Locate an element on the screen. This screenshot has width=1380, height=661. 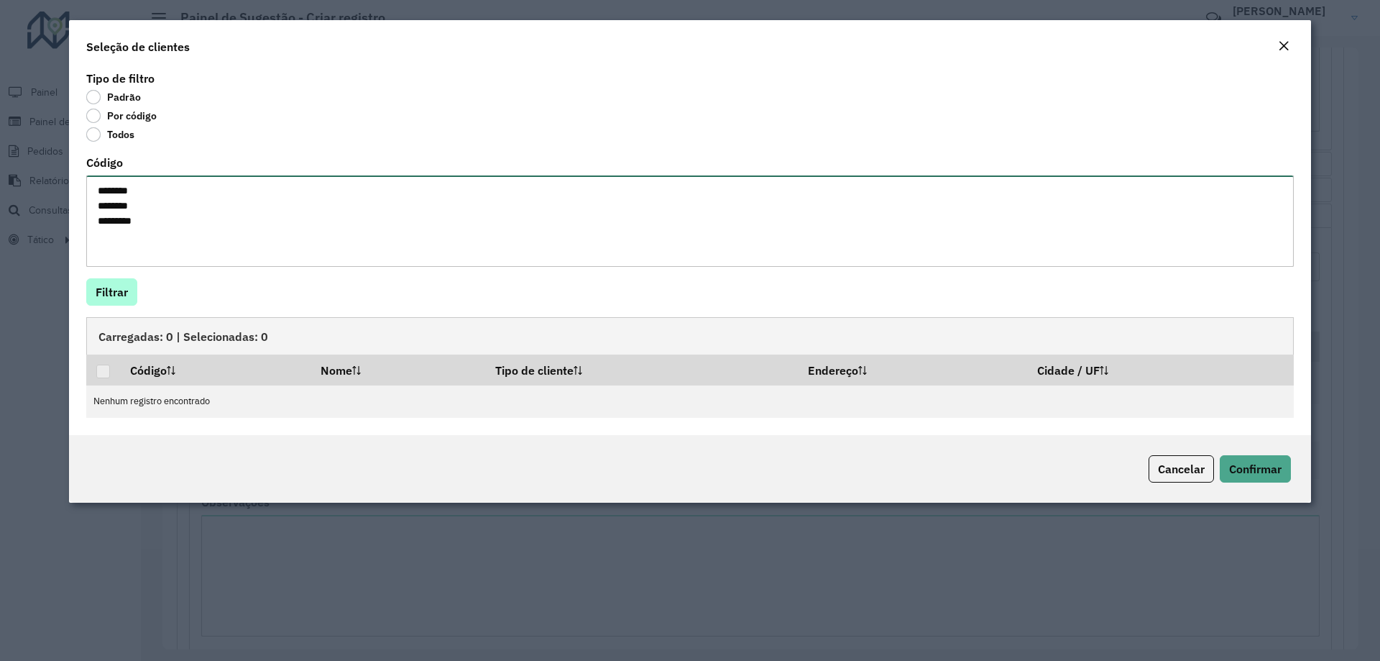
th: Nome is located at coordinates (398, 370).